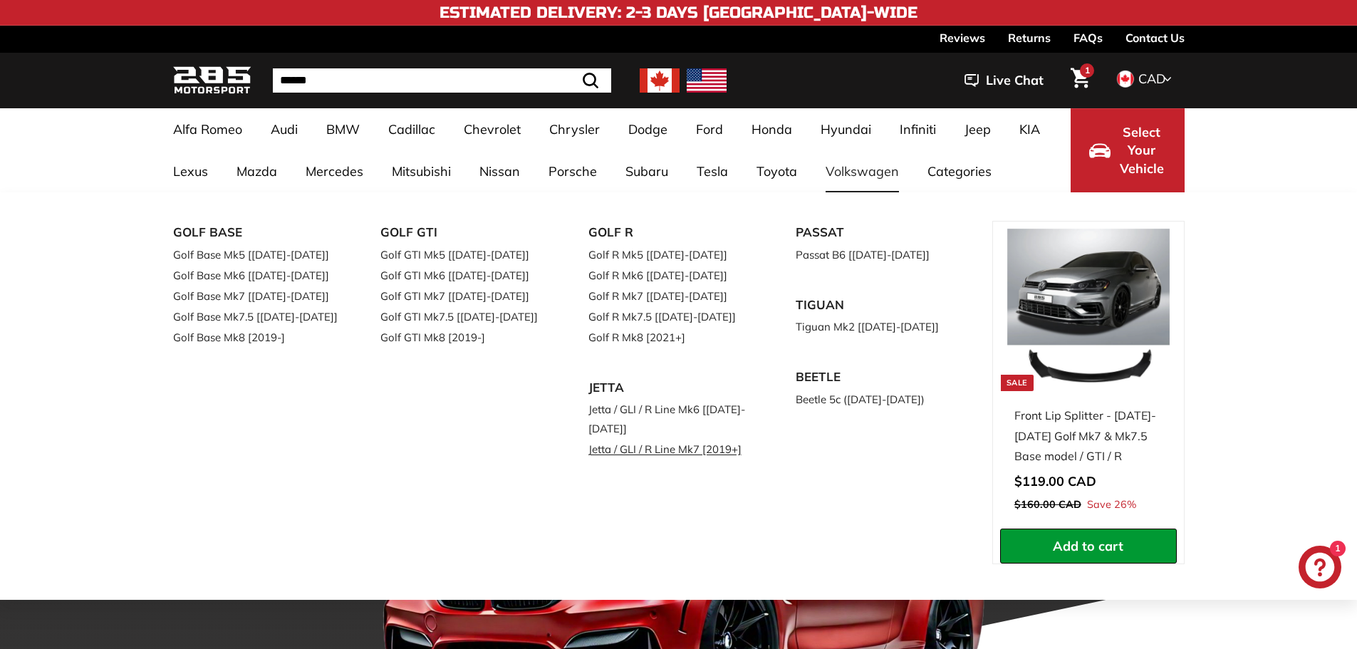  What do you see at coordinates (1055, 481) in the screenshot?
I see `span: $119.00 CAD` at bounding box center [1055, 481].